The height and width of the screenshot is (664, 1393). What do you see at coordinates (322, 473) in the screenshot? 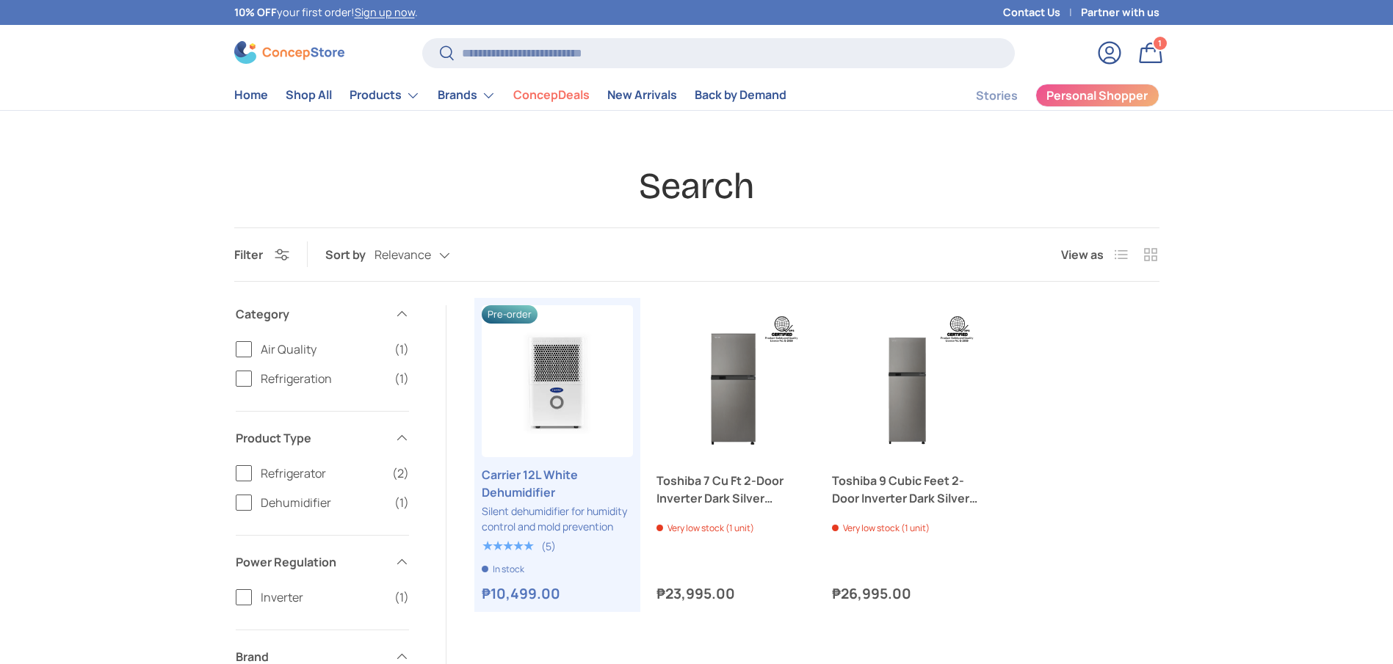
I see `span: Refrigerator` at bounding box center [322, 473].